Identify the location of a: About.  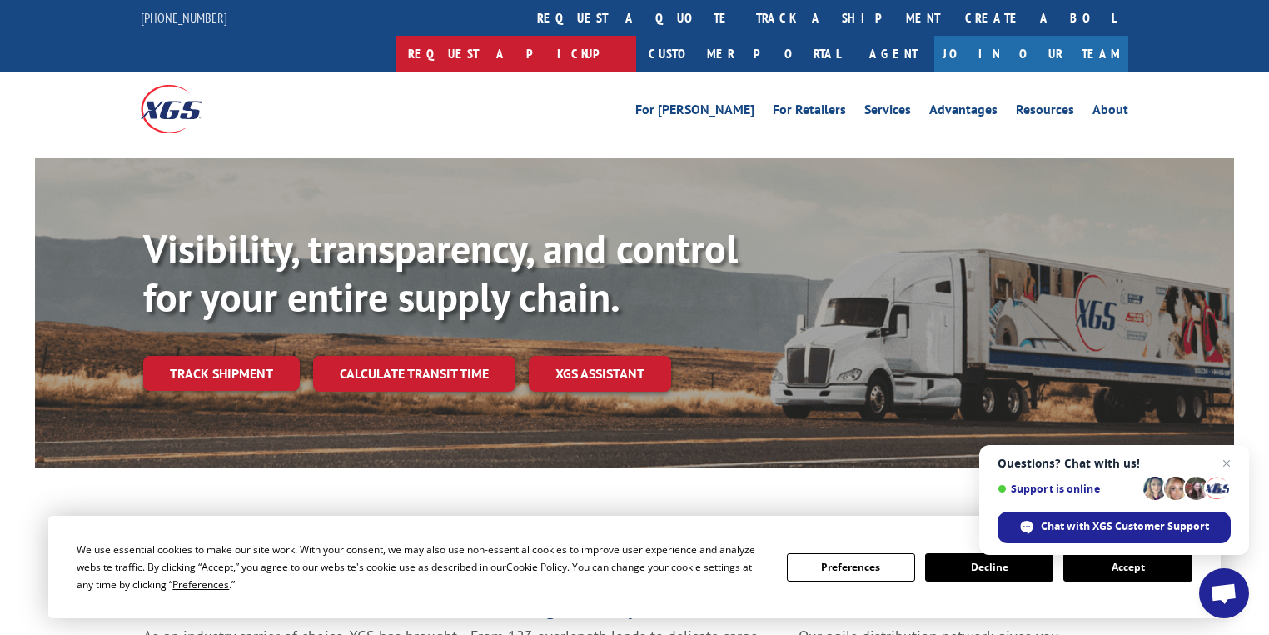
(1110, 112).